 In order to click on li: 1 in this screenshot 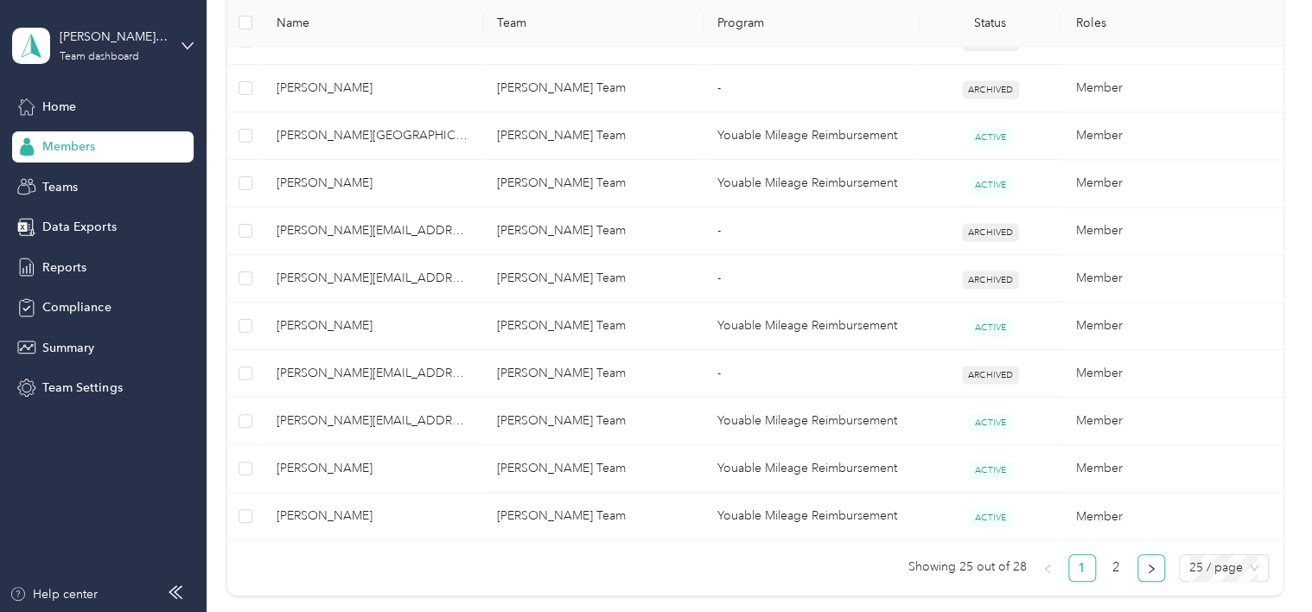, I will do `click(1082, 568)`.